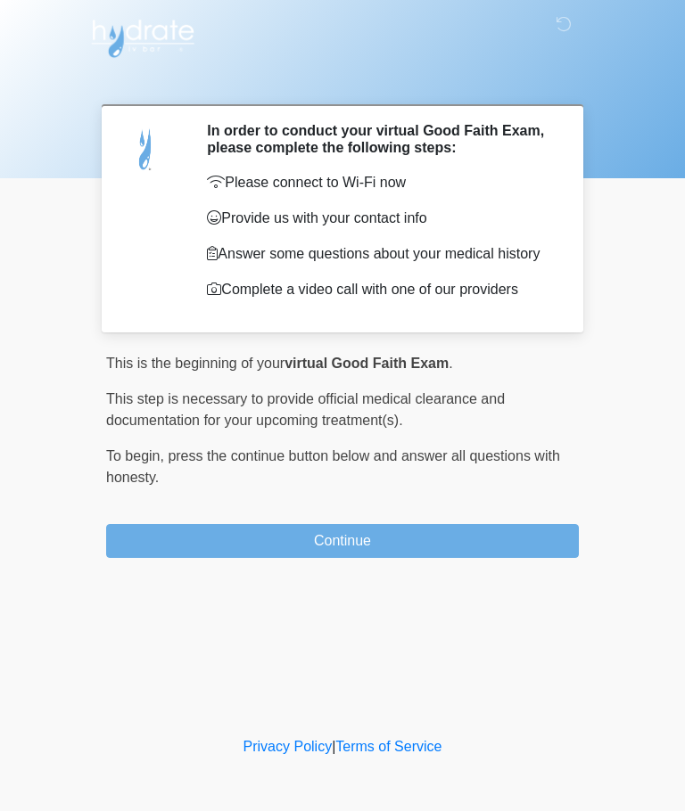 This screenshot has height=811, width=685. I want to click on button: Continue, so click(342, 541).